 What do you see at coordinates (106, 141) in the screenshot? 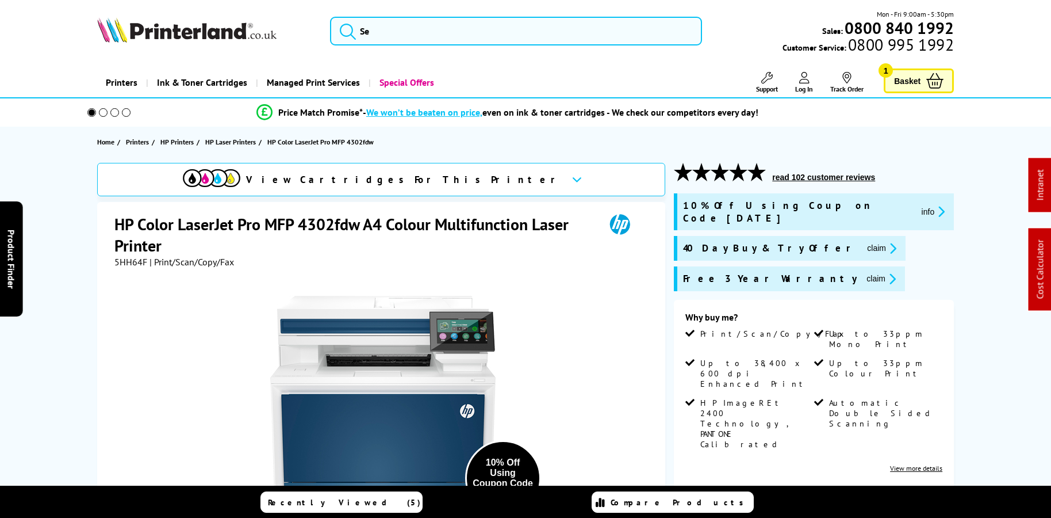
I see `span: Home` at bounding box center [106, 141].